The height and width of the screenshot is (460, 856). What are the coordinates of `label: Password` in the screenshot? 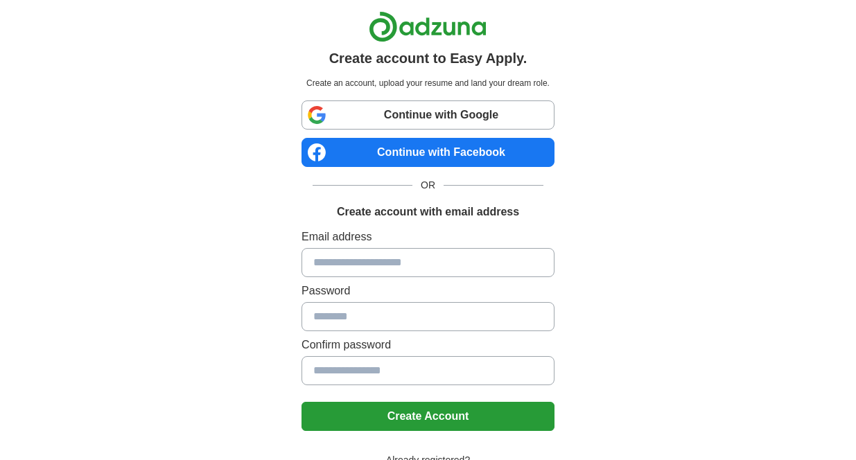 It's located at (428, 291).